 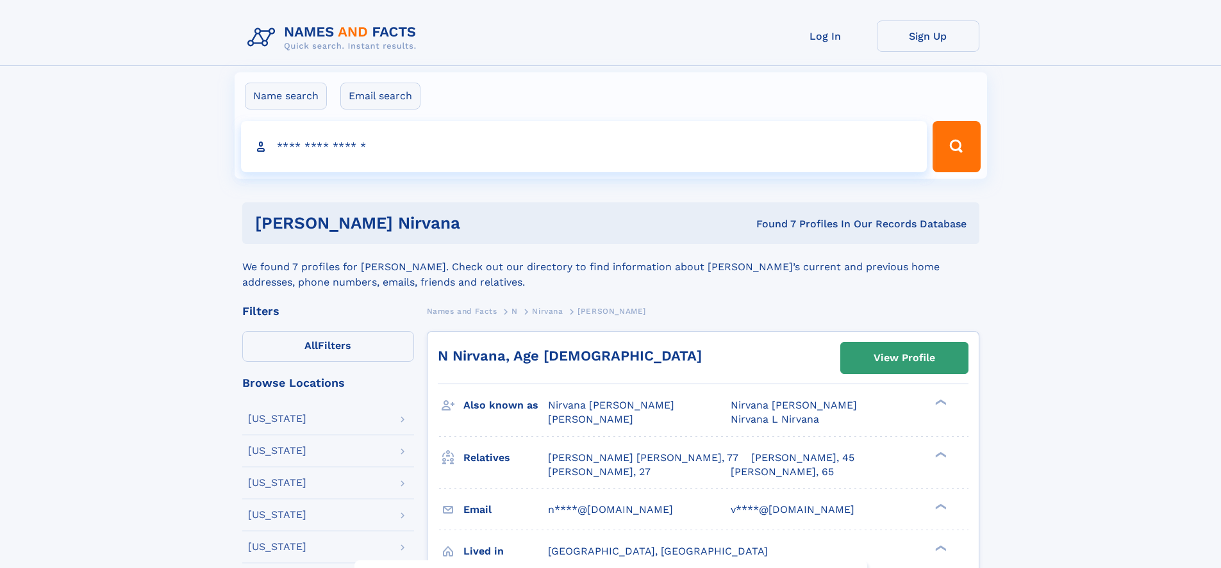 I want to click on label: Filters, so click(x=328, y=347).